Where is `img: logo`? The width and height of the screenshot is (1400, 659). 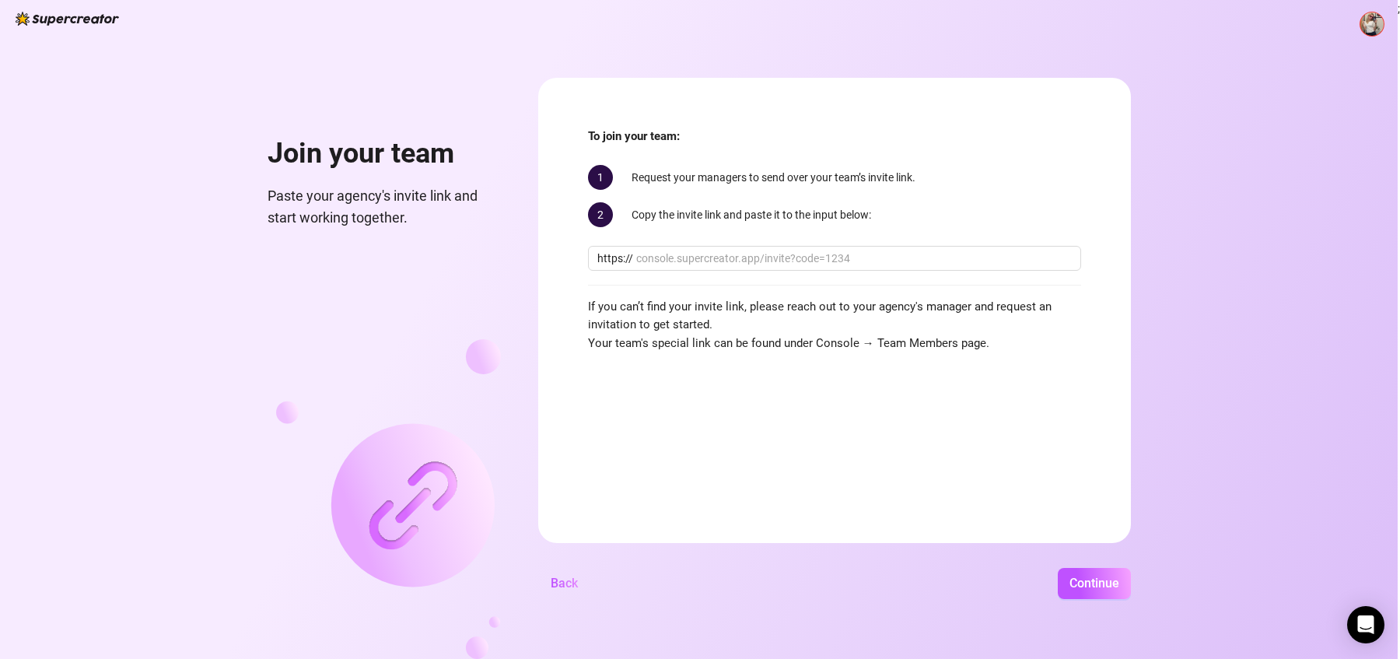
img: logo is located at coordinates (67, 19).